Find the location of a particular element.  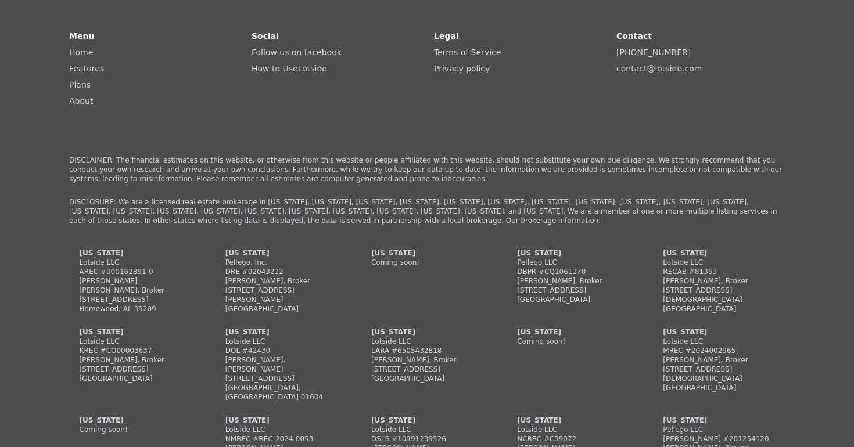

strong: Social is located at coordinates (265, 36).